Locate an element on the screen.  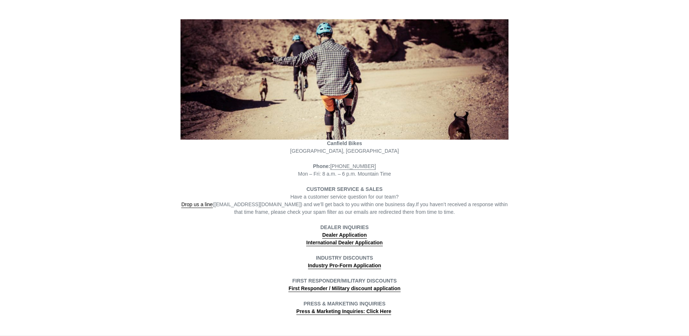
a: Press & Marketing Inquiries: Click Here is located at coordinates (344, 311).